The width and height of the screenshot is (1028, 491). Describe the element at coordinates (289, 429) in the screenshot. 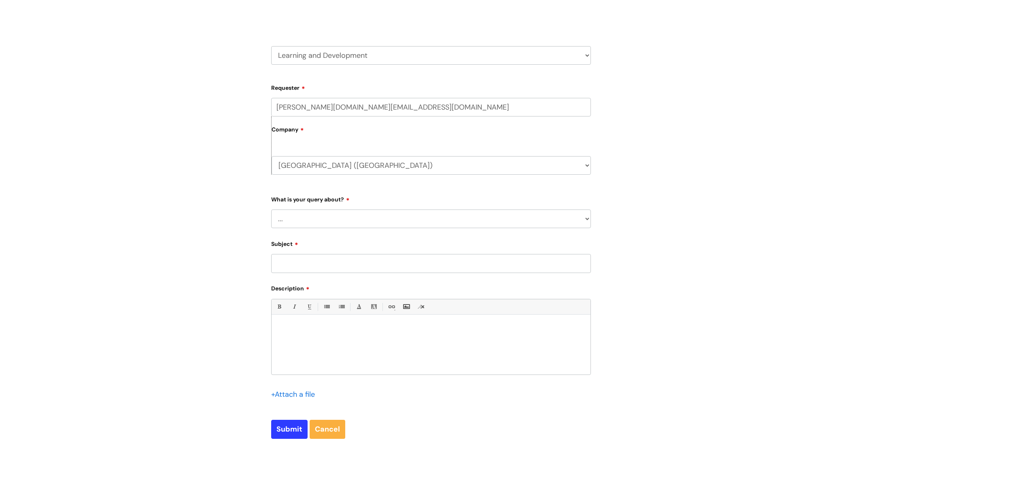

I see `input: Submit` at that location.